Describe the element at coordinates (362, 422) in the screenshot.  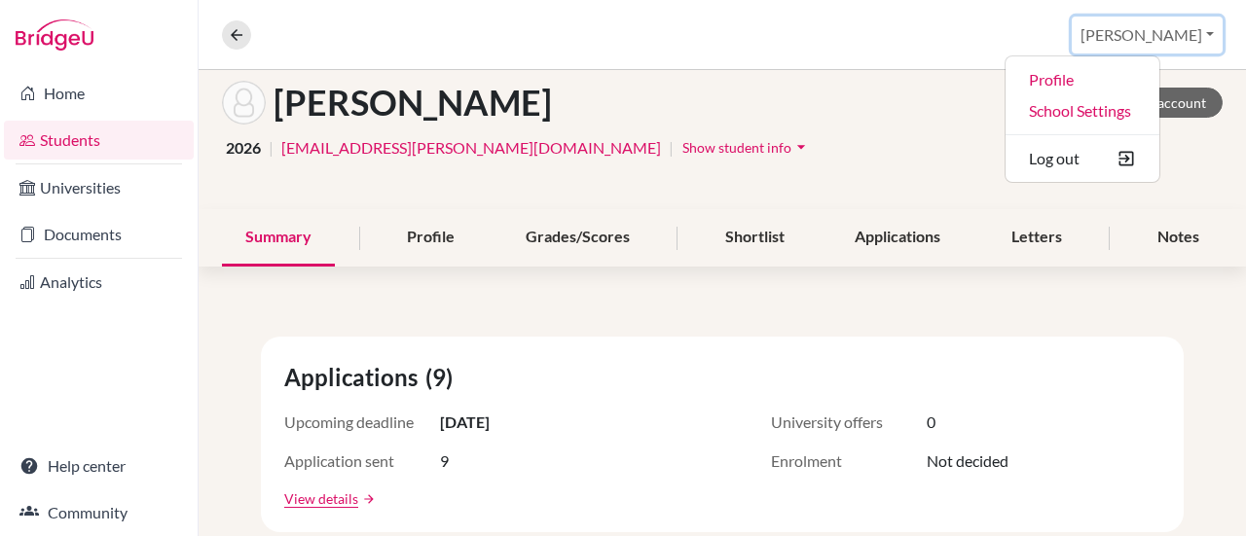
I see `span: Upcoming deadline` at that location.